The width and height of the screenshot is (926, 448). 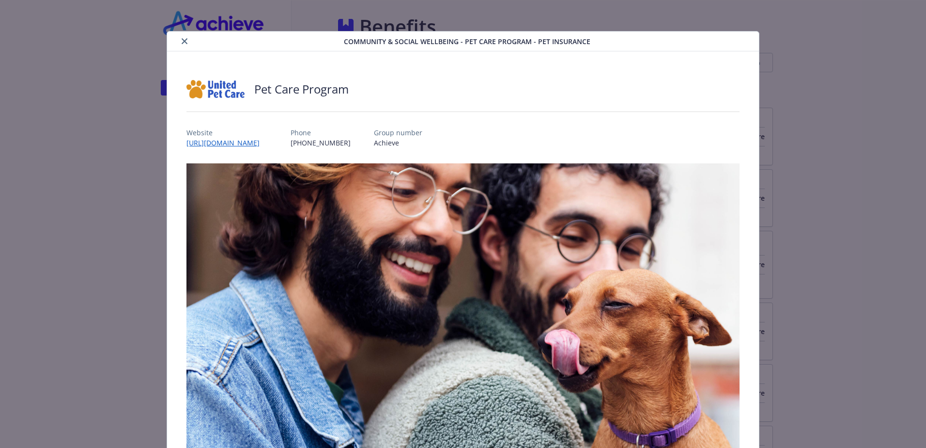 I want to click on img: United Pet Care, so click(x=216, y=89).